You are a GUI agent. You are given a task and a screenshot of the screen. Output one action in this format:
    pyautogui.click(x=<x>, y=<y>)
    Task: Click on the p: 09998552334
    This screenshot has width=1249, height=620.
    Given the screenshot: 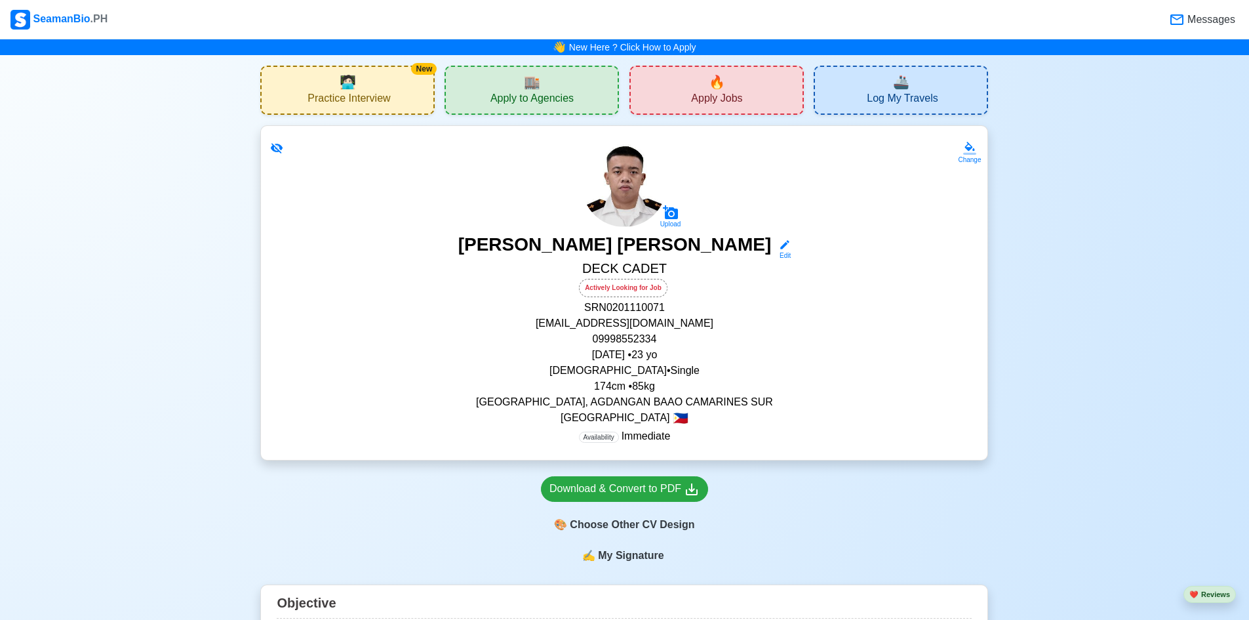 What is the action you would take?
    pyautogui.click(x=624, y=339)
    